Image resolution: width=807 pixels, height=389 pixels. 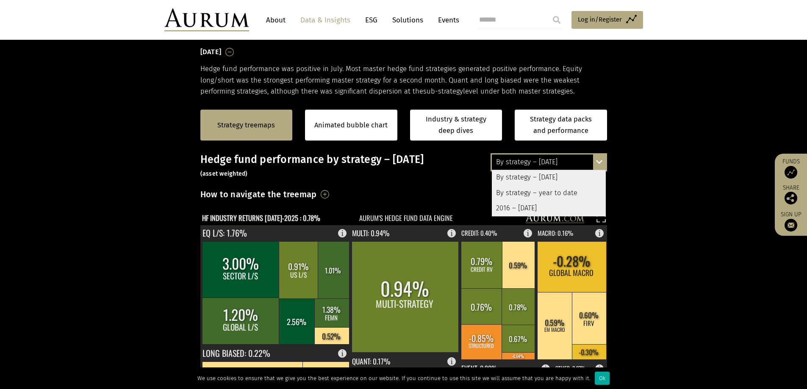 I want to click on a: About, so click(x=276, y=20).